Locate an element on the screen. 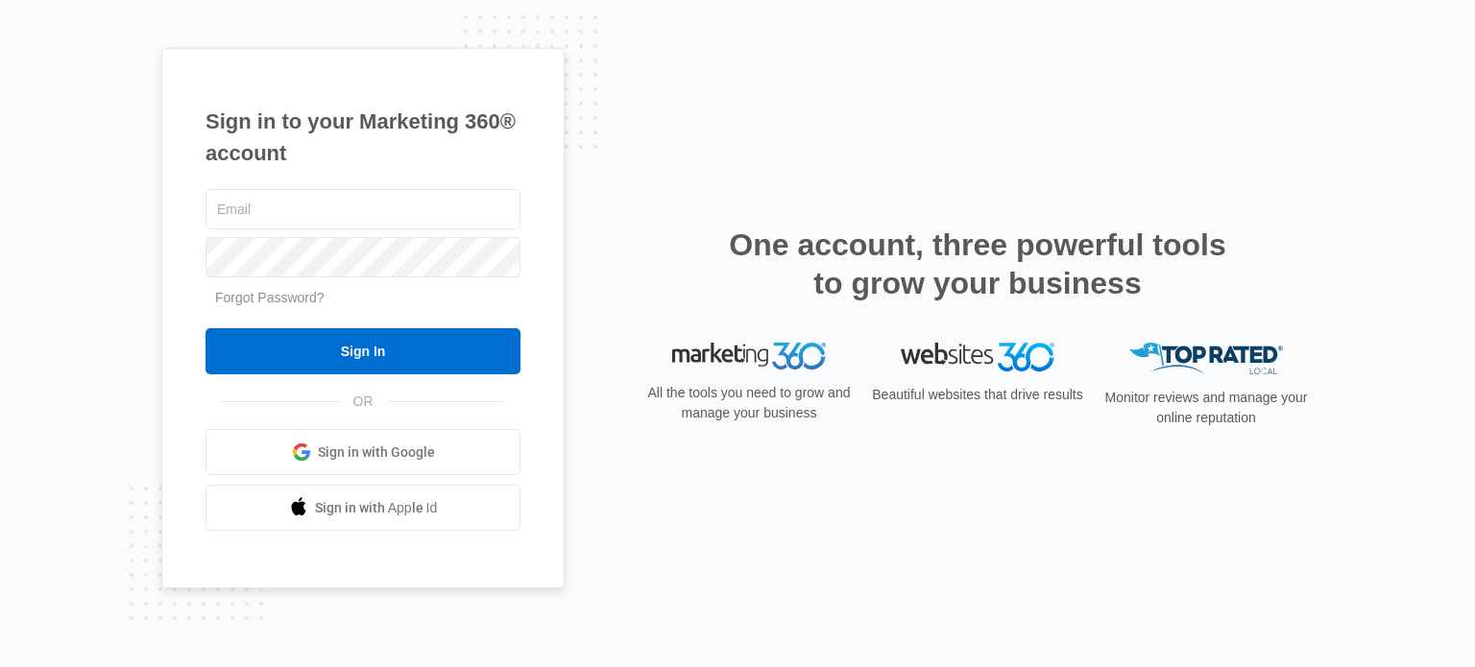 This screenshot has height=667, width=1475. a: Sign in with Apple Id is located at coordinates (363, 508).